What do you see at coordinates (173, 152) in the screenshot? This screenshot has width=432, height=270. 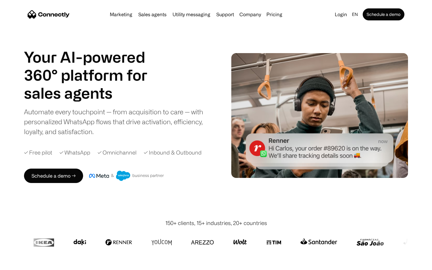 I see `div: ✓ Inbound & Outbound` at bounding box center [173, 152].